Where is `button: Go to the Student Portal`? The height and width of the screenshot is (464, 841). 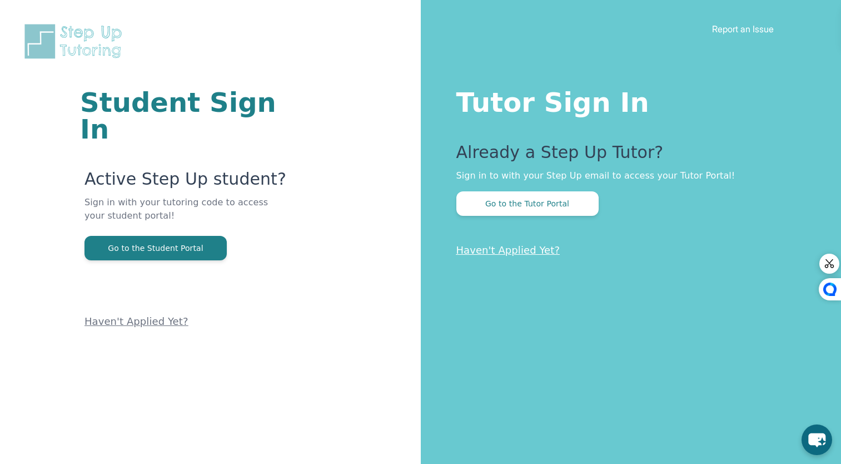
button: Go to the Student Portal is located at coordinates (156, 248).